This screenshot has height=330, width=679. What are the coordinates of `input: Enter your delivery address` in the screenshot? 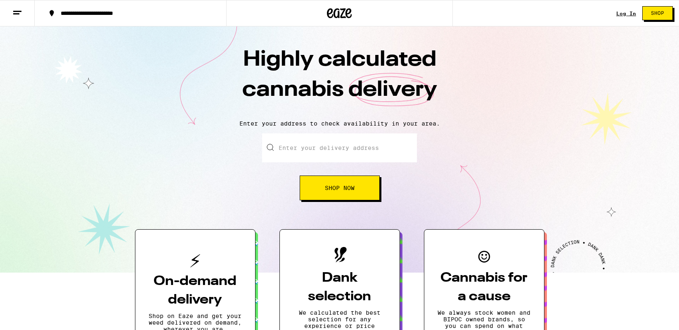 It's located at (339, 148).